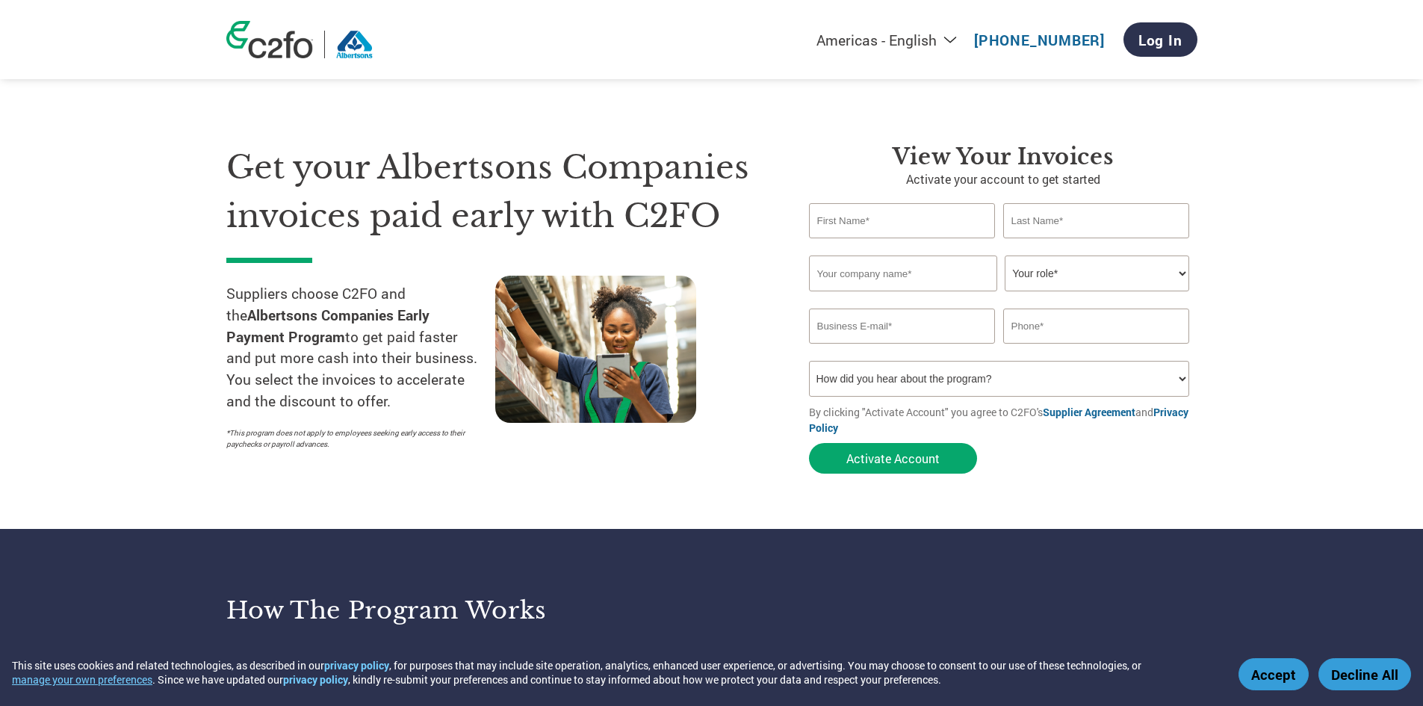  Describe the element at coordinates (82, 679) in the screenshot. I see `button: manage your own preferences` at that location.